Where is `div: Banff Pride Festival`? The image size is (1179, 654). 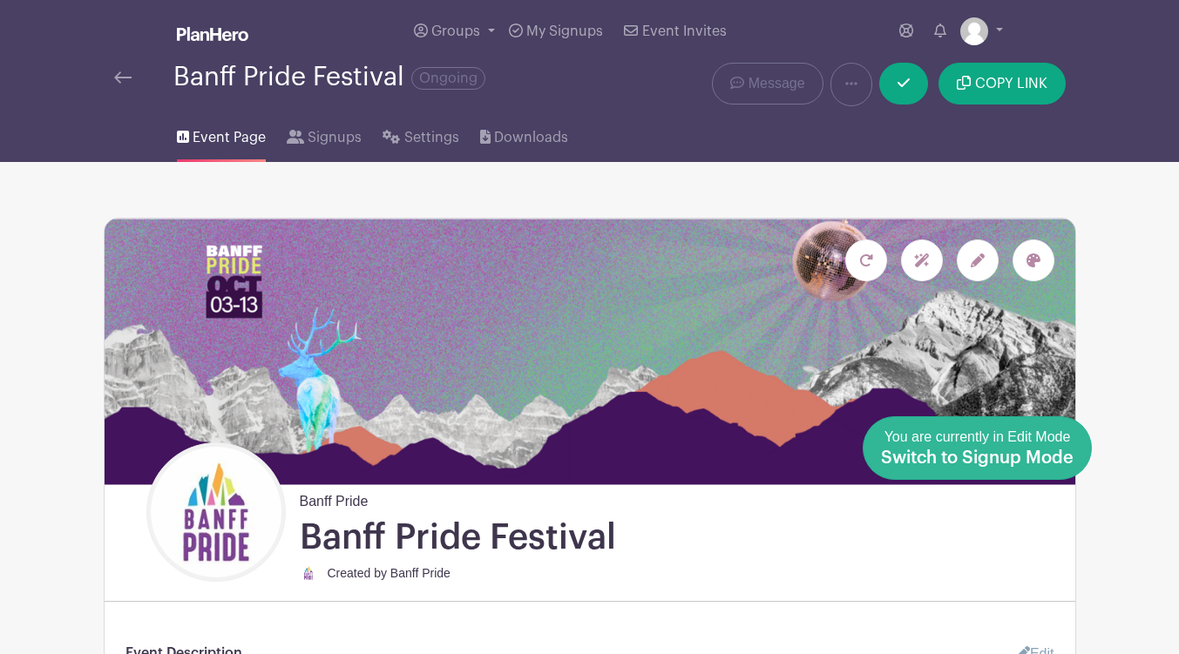
div: Banff Pride Festival is located at coordinates (329, 77).